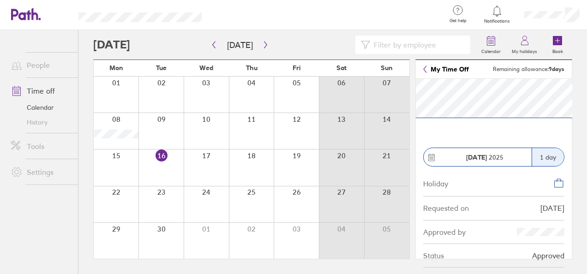 The width and height of the screenshot is (587, 274). I want to click on span: 2025, so click(485, 157).